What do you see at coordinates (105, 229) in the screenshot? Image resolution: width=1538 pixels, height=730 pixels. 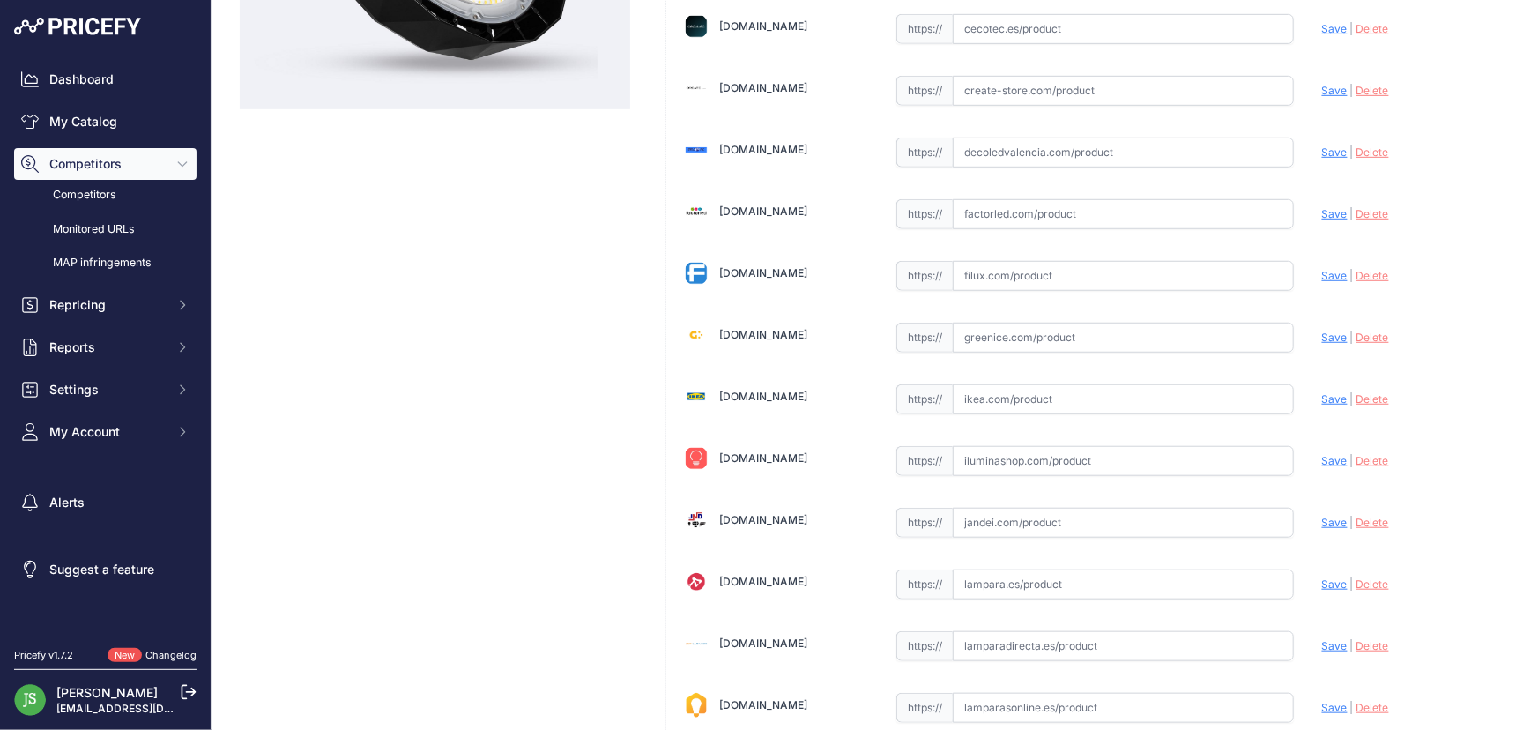 I see `a: Monitored URLs` at bounding box center [105, 229].